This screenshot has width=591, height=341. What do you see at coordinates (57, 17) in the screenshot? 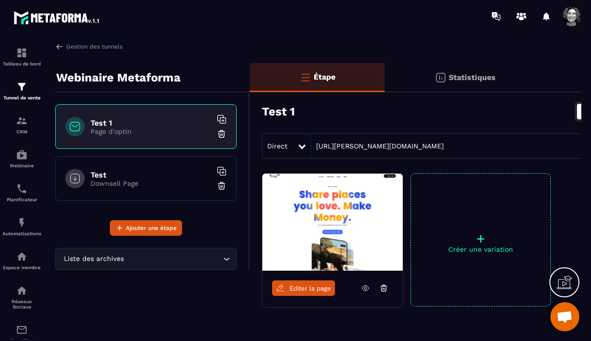
I see `img: logo` at bounding box center [57, 17].